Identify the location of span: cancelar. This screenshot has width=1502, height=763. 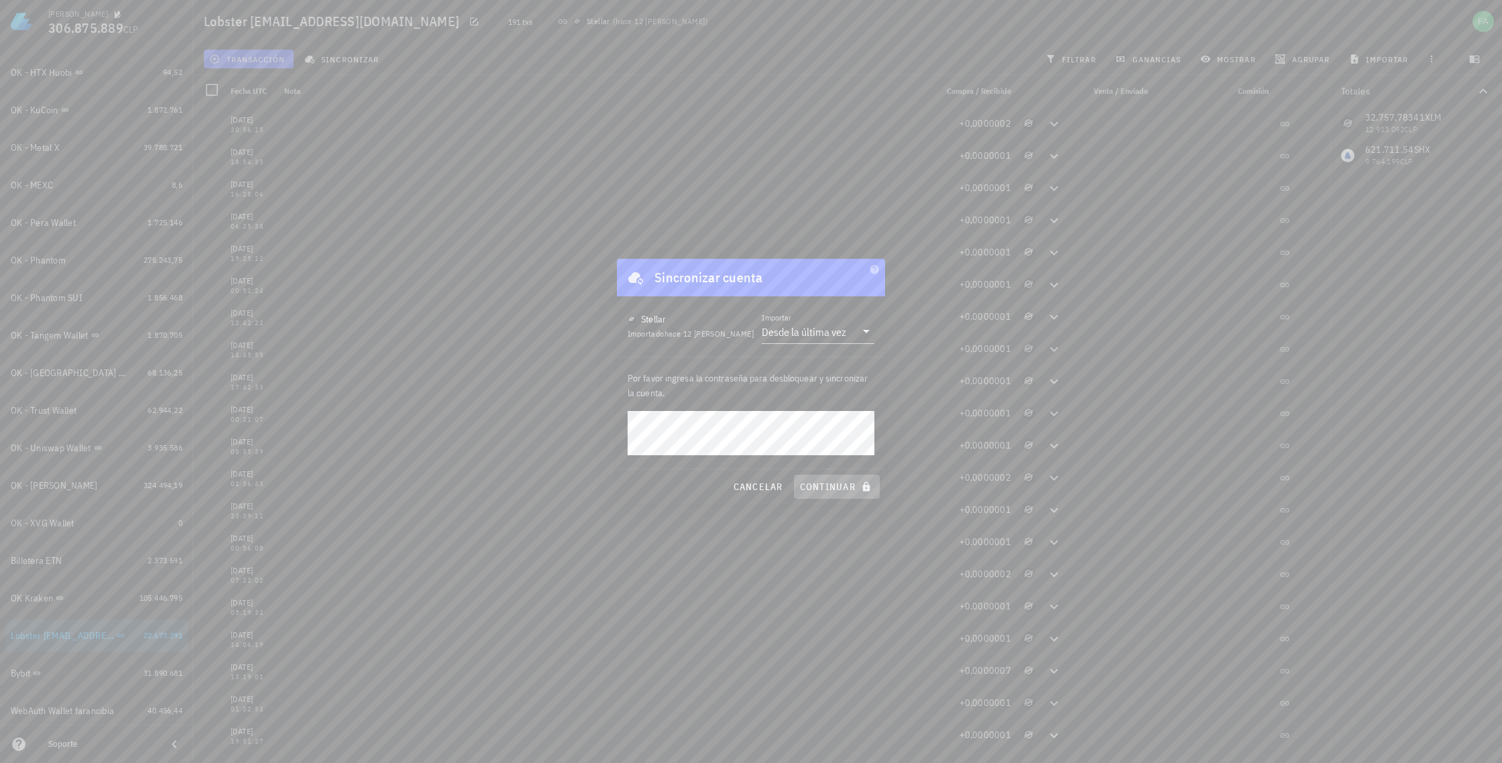
(757, 487).